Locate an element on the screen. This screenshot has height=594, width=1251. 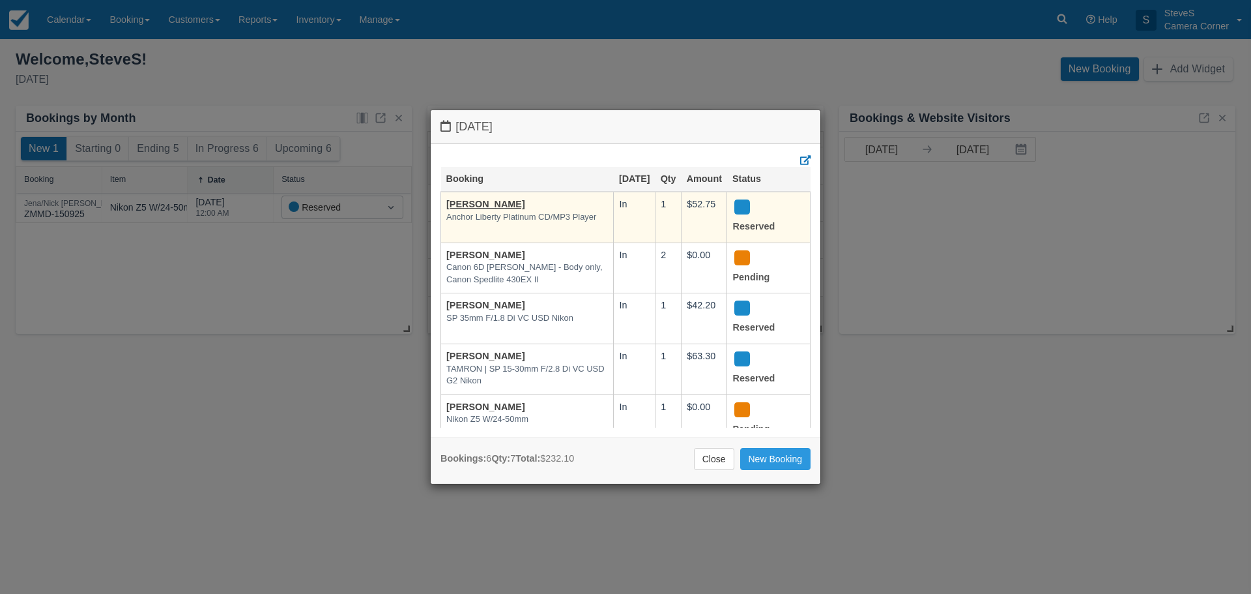
em: TAMRON | SP 15-30mm F/2.8 Di VC USD G2 Nikon is located at coordinates (527, 375).